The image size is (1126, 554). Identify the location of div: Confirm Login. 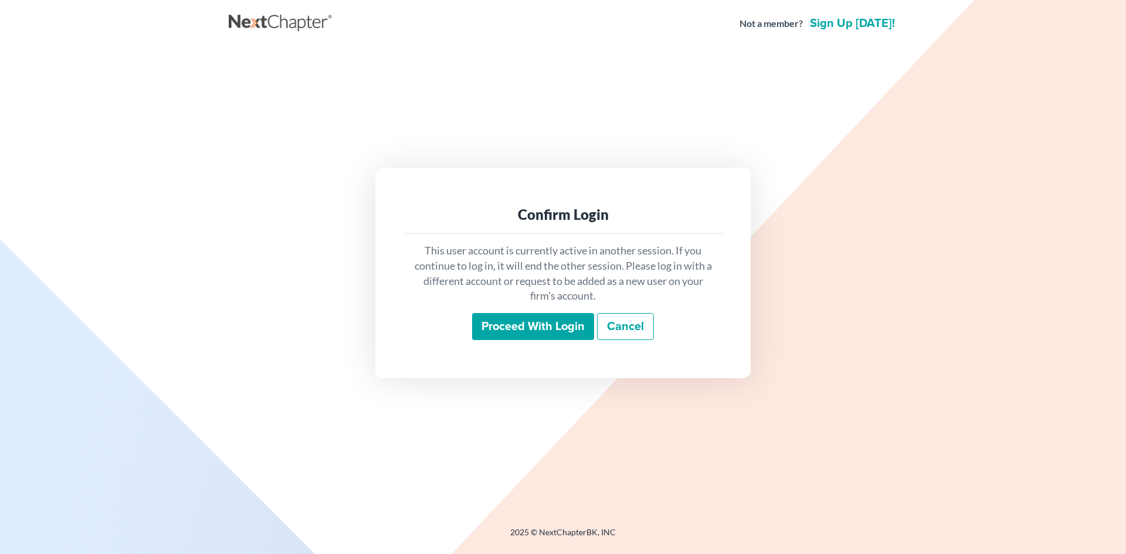
(563, 215).